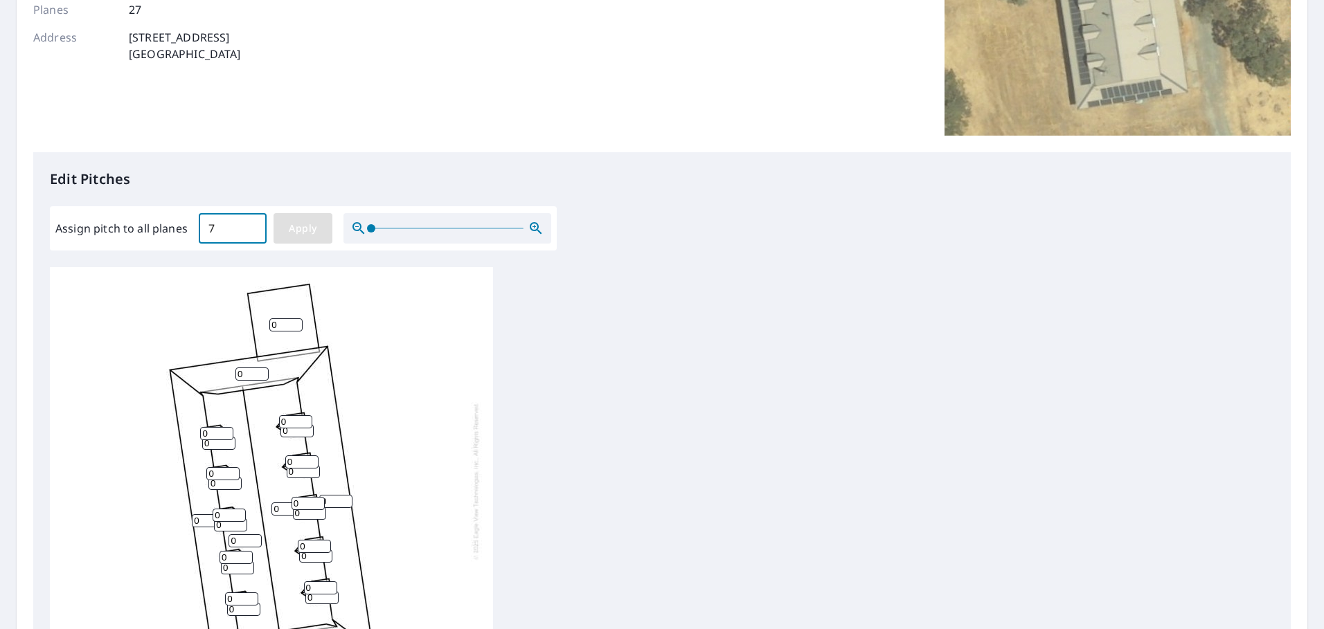 The width and height of the screenshot is (1324, 629). I want to click on p: Planes, so click(75, 10).